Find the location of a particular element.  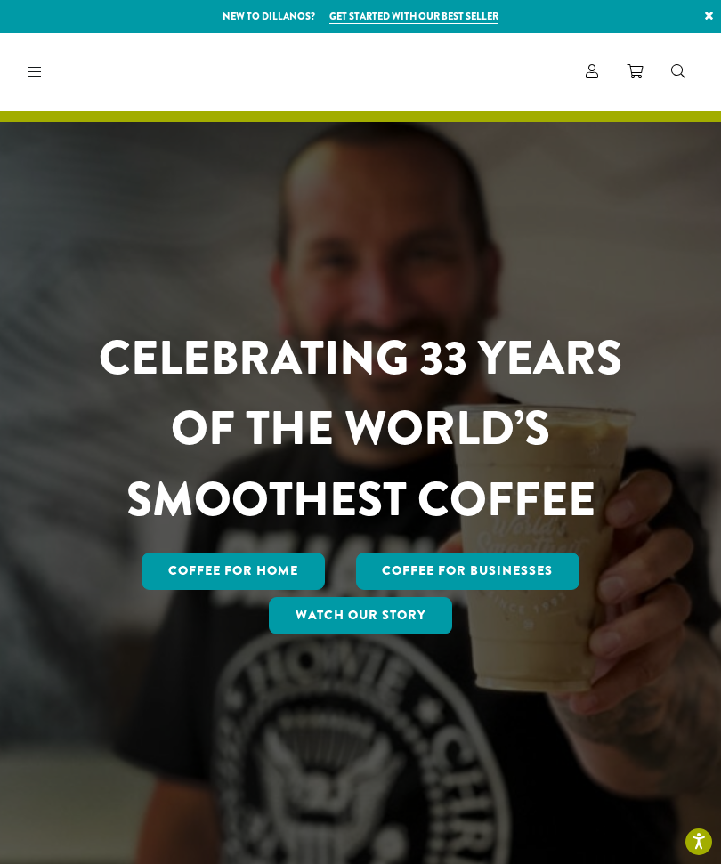

h1: CELEBRATING 33 YEARS OF THE WORLD’S SMOOTHEST COFFEE is located at coordinates (361, 429).